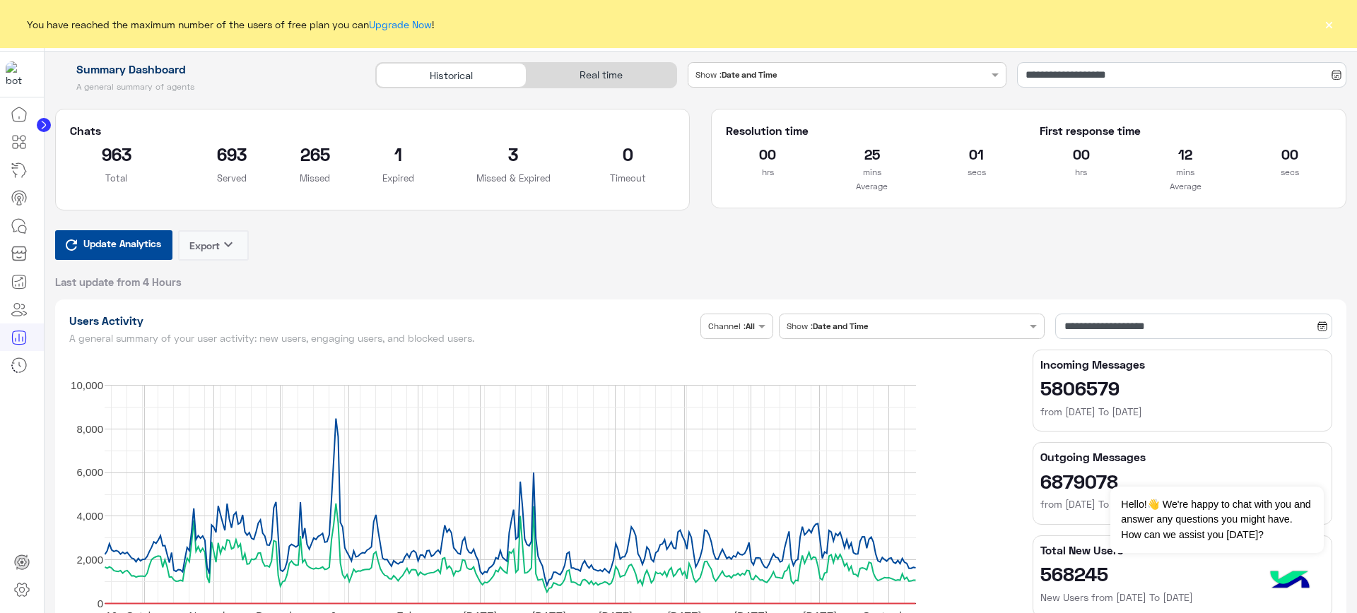 This screenshot has width=1357, height=613. Describe the element at coordinates (87, 384) in the screenshot. I see `text: 10,000` at that location.